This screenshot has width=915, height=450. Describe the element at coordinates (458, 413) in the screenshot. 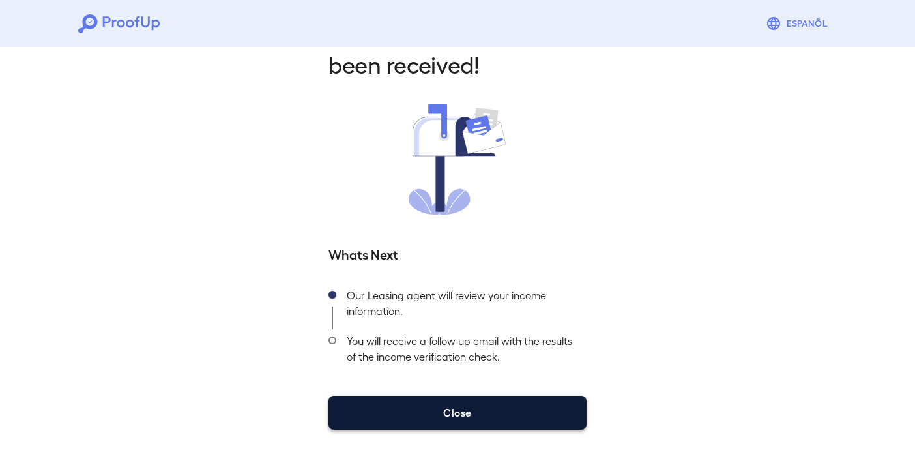

I see `button: Close` at that location.